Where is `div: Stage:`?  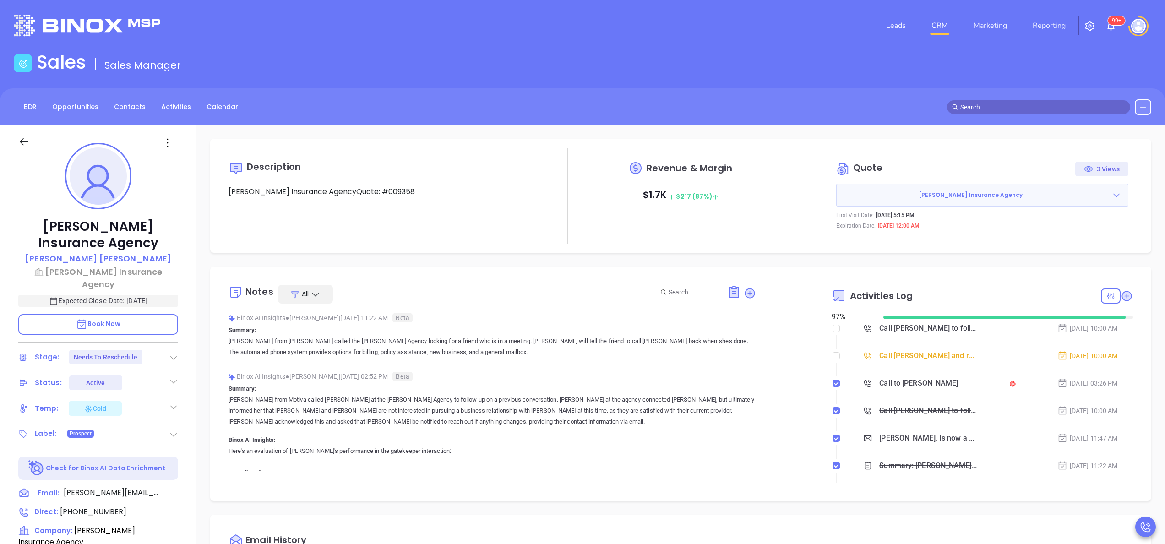
div: Stage: is located at coordinates (47, 357).